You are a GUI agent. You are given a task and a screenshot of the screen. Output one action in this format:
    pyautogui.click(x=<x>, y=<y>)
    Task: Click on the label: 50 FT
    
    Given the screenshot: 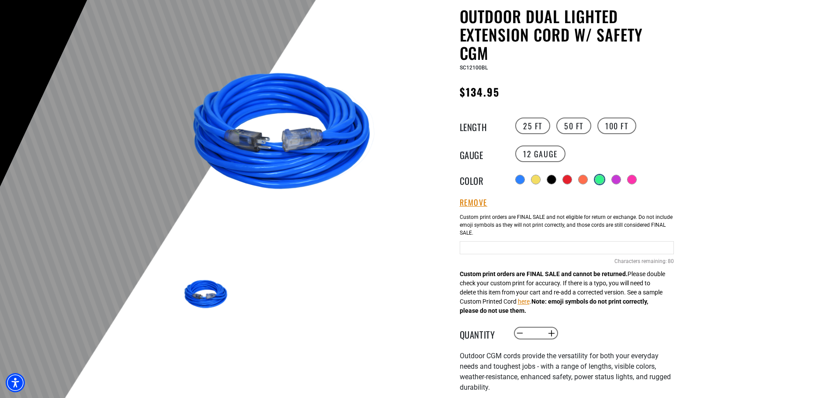 What is the action you would take?
    pyautogui.click(x=574, y=126)
    